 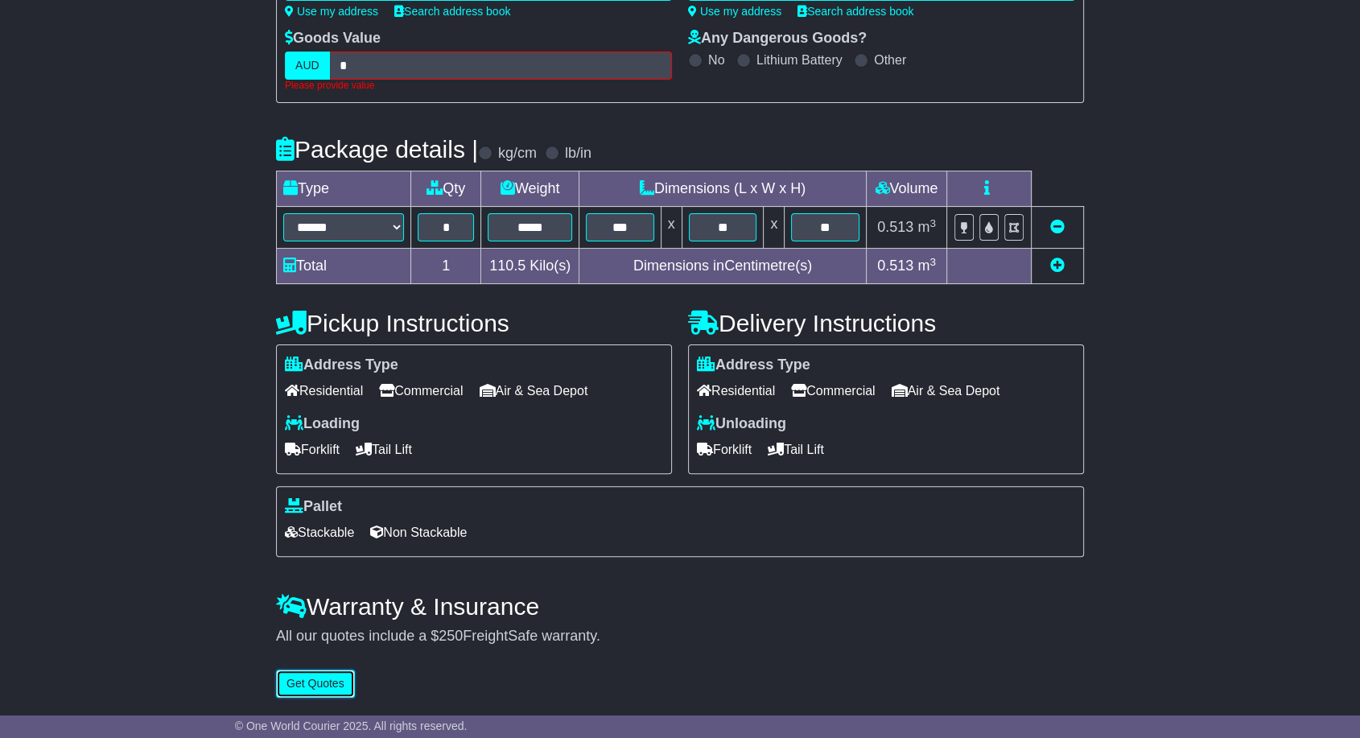 I want to click on label: AUD, so click(x=307, y=65).